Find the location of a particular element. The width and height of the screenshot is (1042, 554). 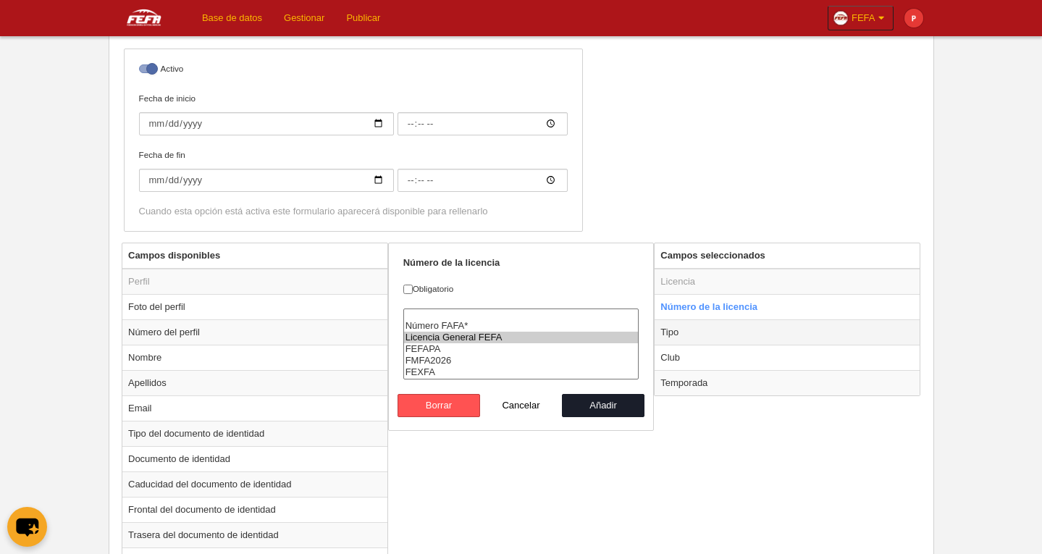

span: FEFA is located at coordinates (863, 18).